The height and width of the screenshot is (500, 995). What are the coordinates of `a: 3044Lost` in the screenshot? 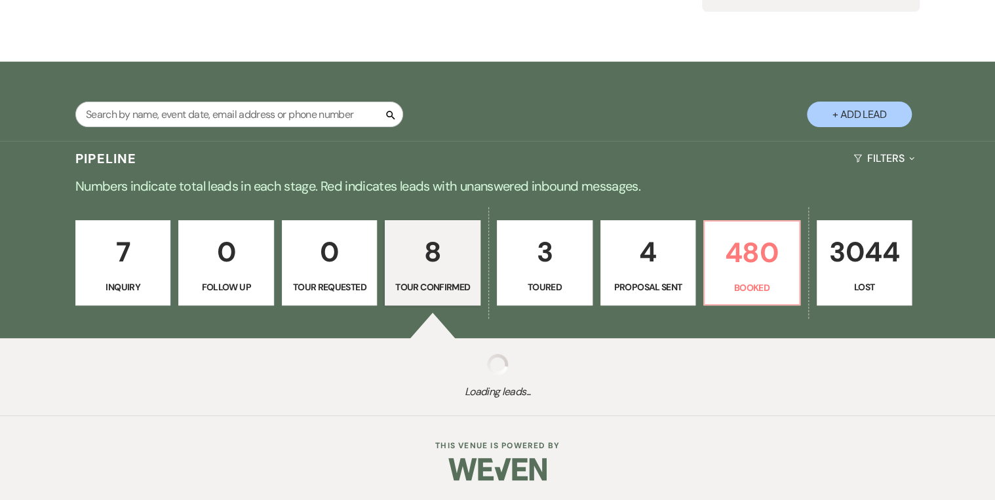 It's located at (864, 263).